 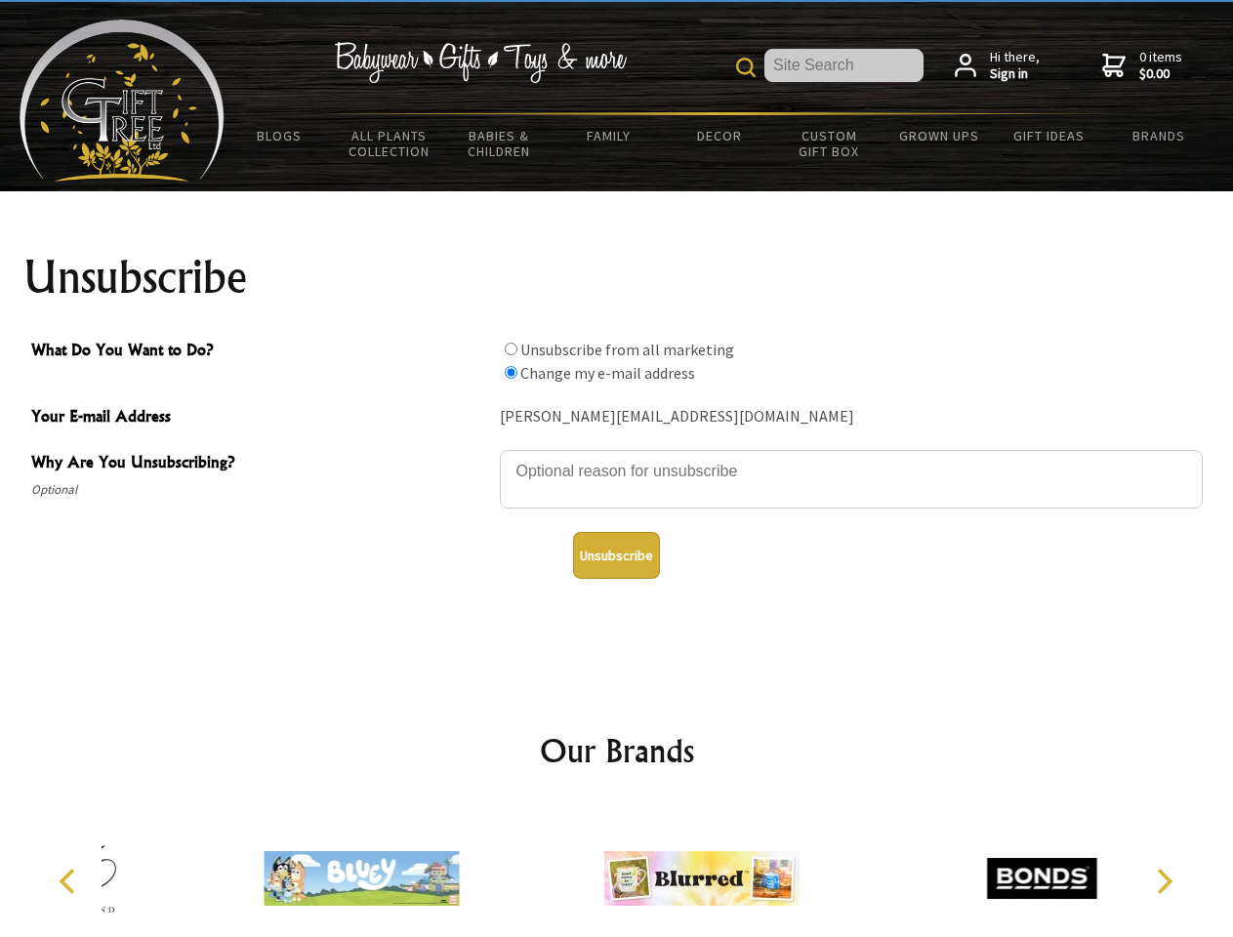 I want to click on span: What Do You Want to Do?, so click(x=261, y=351).